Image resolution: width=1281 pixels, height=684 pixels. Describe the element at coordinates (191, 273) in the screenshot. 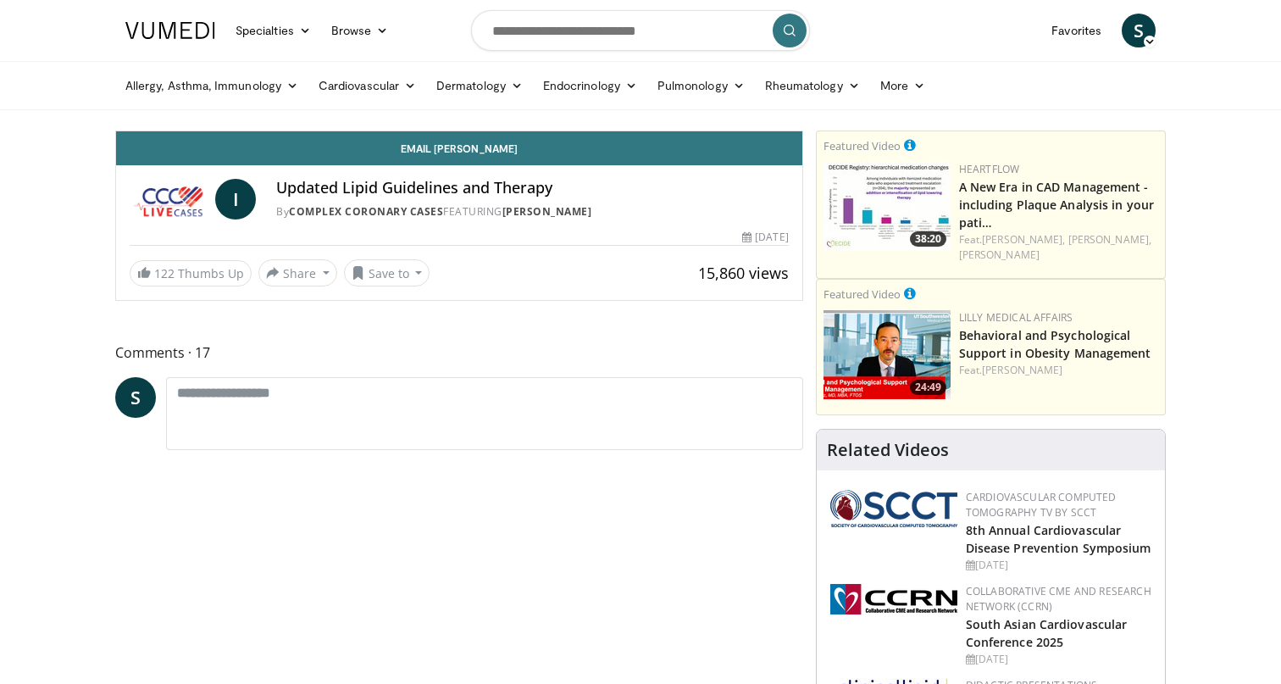

I see `a: 122 Thumbs Up` at that location.